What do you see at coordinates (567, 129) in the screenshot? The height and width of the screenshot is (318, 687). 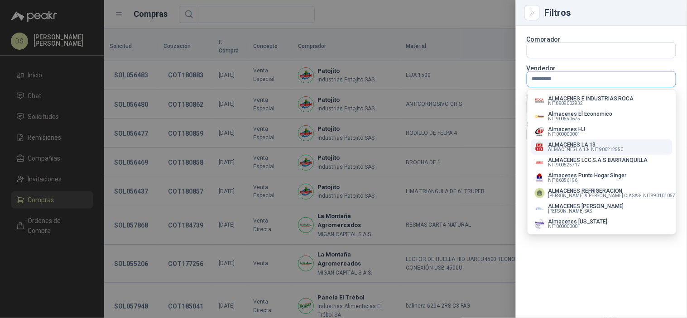 I see `p: Almacenes HJ` at bounding box center [567, 129].